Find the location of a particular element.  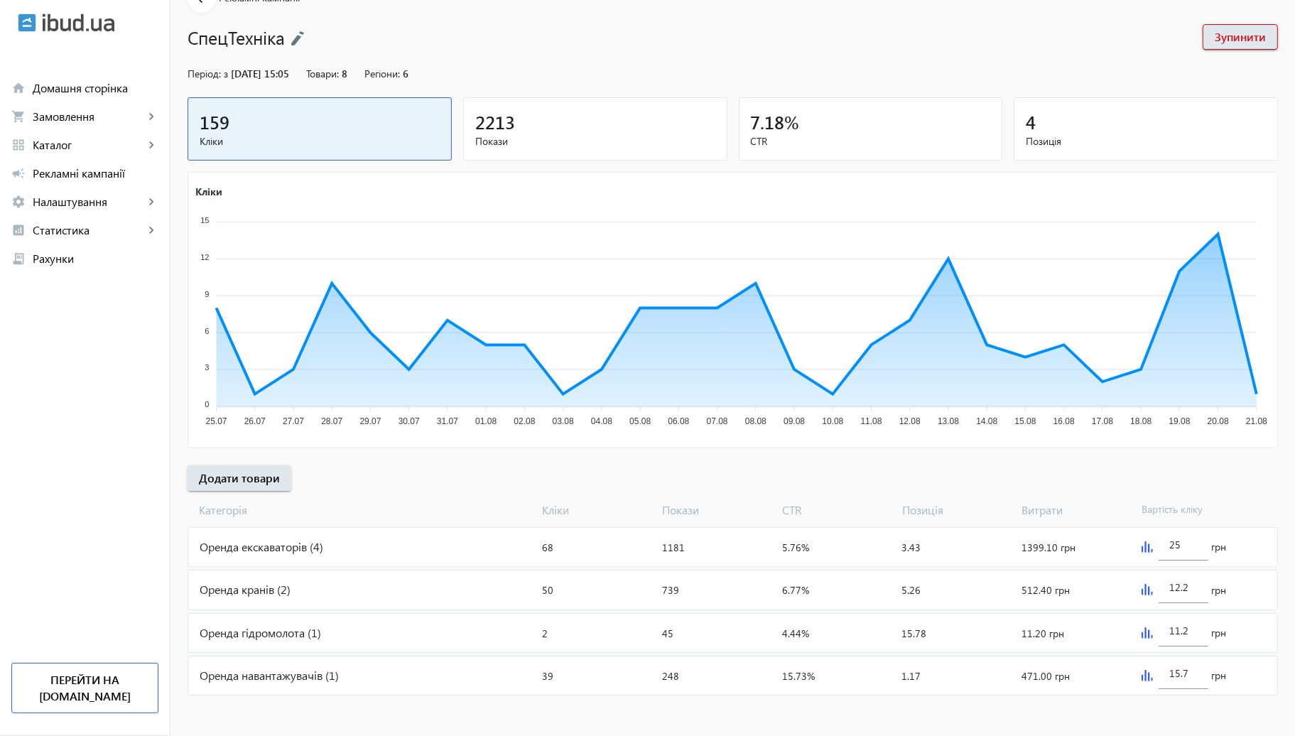

span: 471.00 грн is located at coordinates (1045, 675).